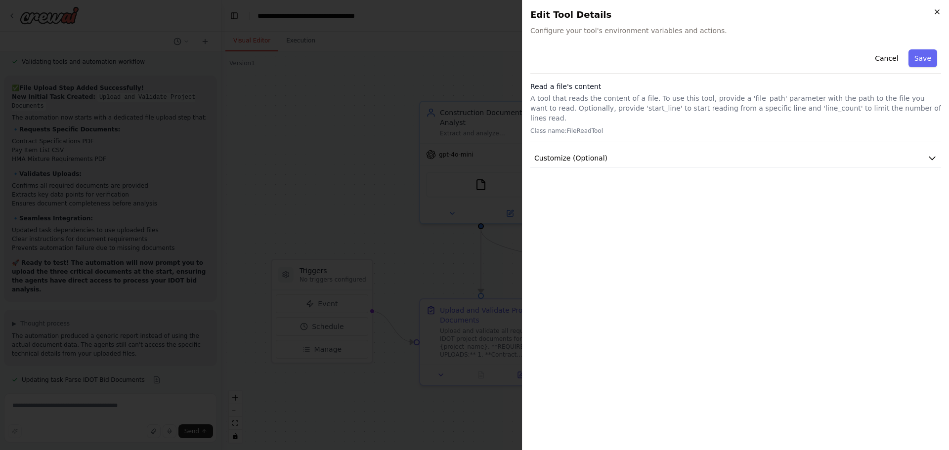 The width and height of the screenshot is (949, 450). What do you see at coordinates (736, 15) in the screenshot?
I see `h2: Edit Tool Details` at bounding box center [736, 15].